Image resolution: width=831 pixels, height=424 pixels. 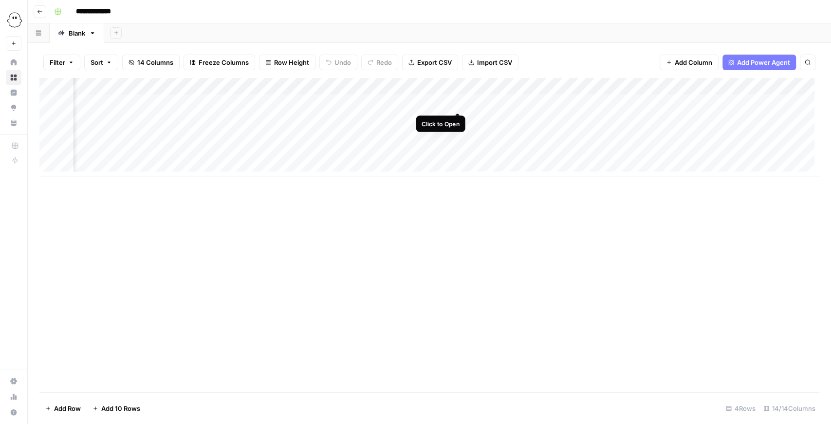 What do you see at coordinates (14, 412) in the screenshot?
I see `button: Help + Support` at bounding box center [14, 412].